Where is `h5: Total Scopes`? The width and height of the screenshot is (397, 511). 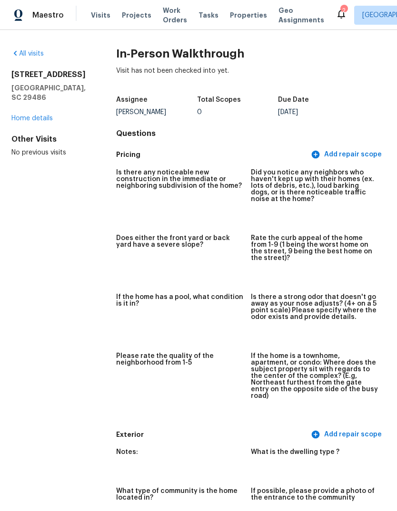 h5: Total Scopes is located at coordinates (219, 100).